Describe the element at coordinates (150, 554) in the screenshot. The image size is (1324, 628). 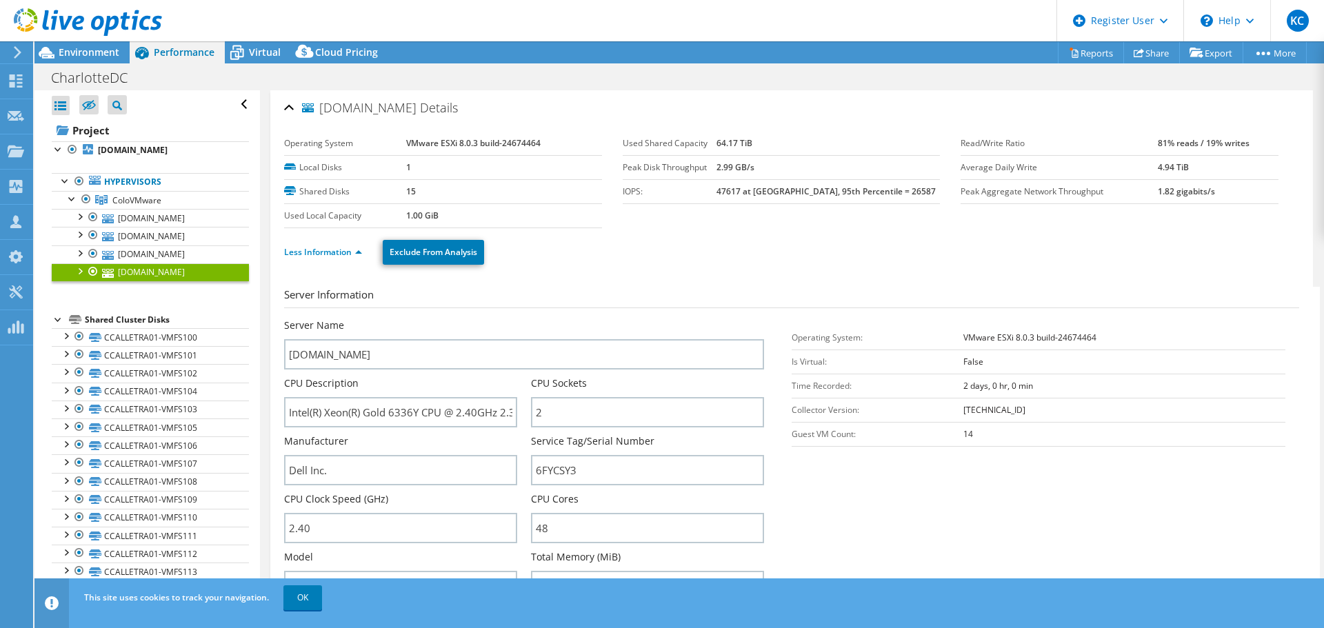
I see `a: CCALLETRA01-VMFS112` at that location.